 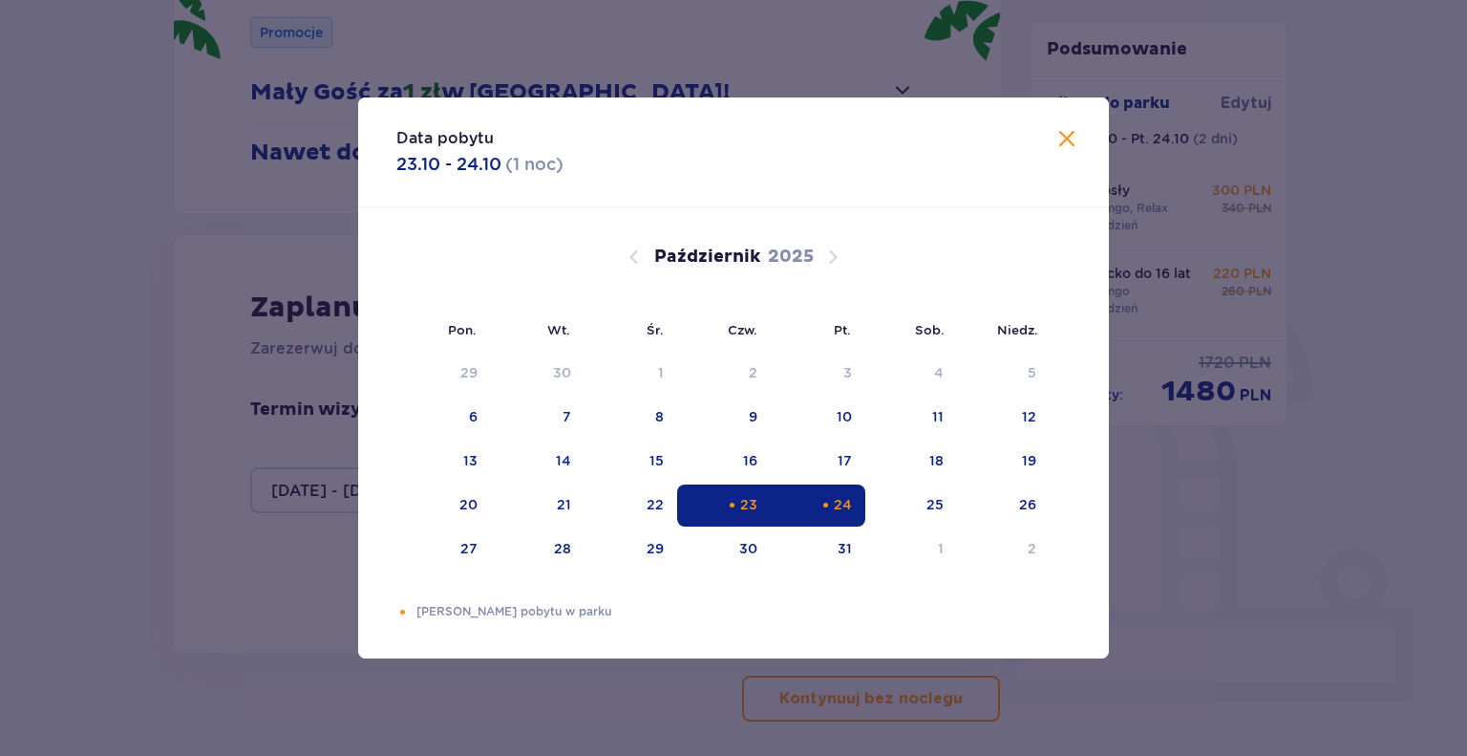 I want to click on div: 26, so click(x=1028, y=504).